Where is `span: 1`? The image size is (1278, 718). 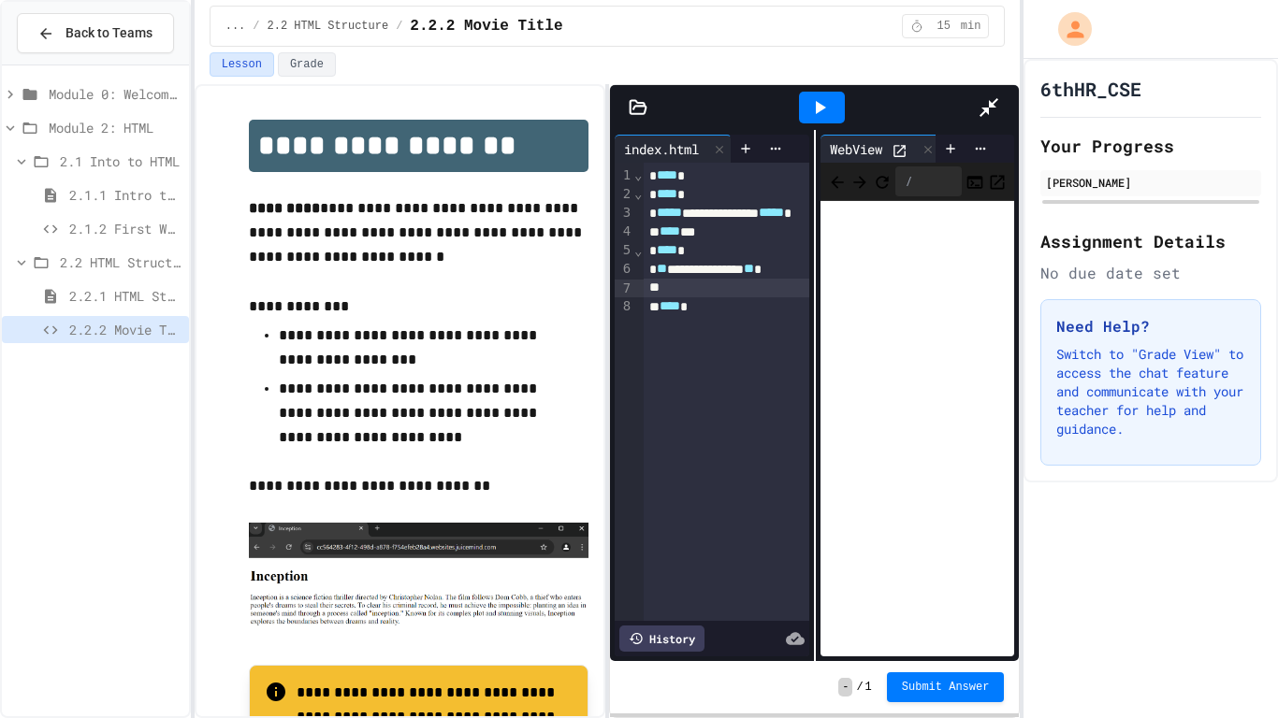 span: 1 is located at coordinates (868, 687).